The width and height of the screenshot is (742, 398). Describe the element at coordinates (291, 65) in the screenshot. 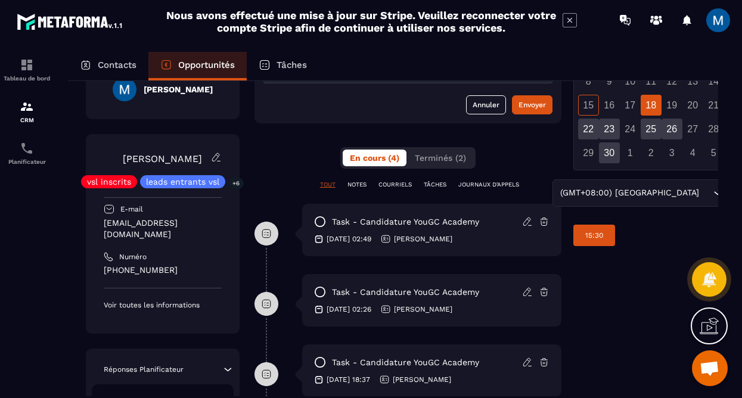

I see `p: Tâches` at that location.